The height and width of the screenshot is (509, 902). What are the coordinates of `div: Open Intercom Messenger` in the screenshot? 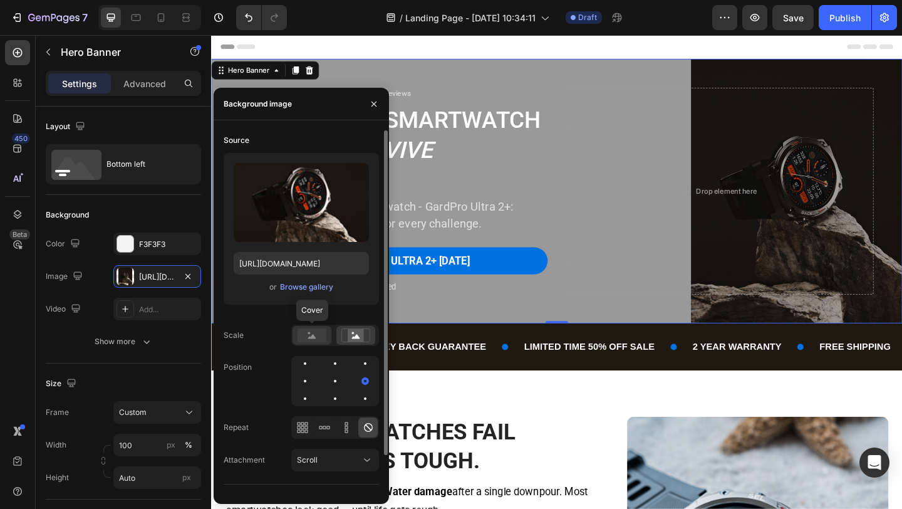 It's located at (875, 462).